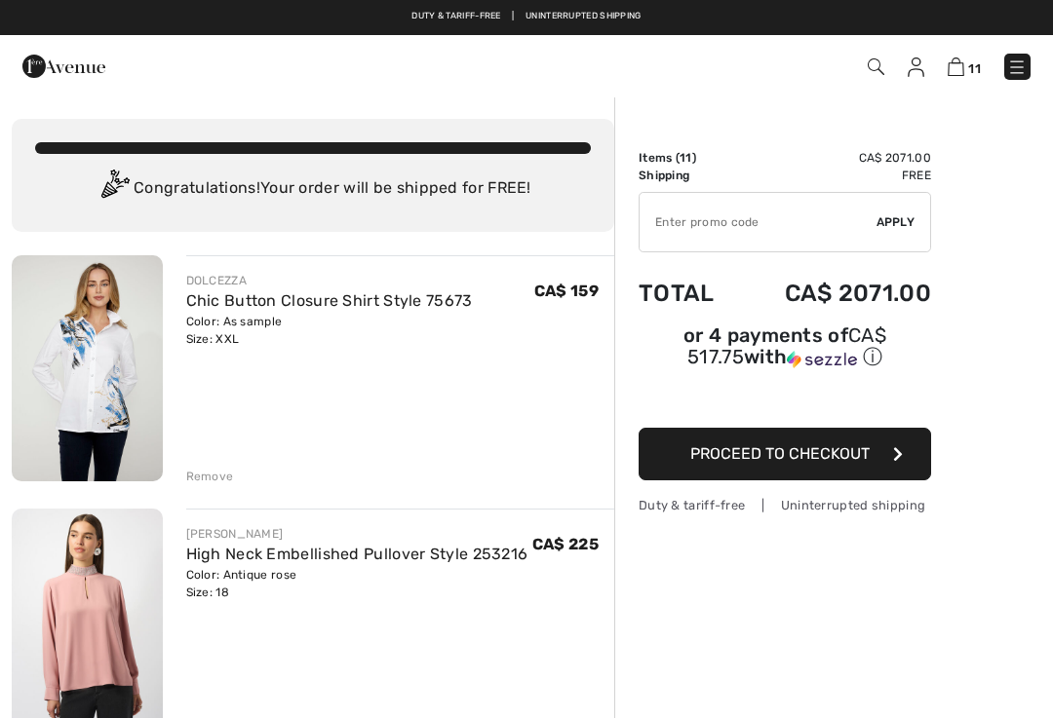 Image resolution: width=1053 pixels, height=718 pixels. I want to click on a: 1ère Avenue, so click(63, 64).